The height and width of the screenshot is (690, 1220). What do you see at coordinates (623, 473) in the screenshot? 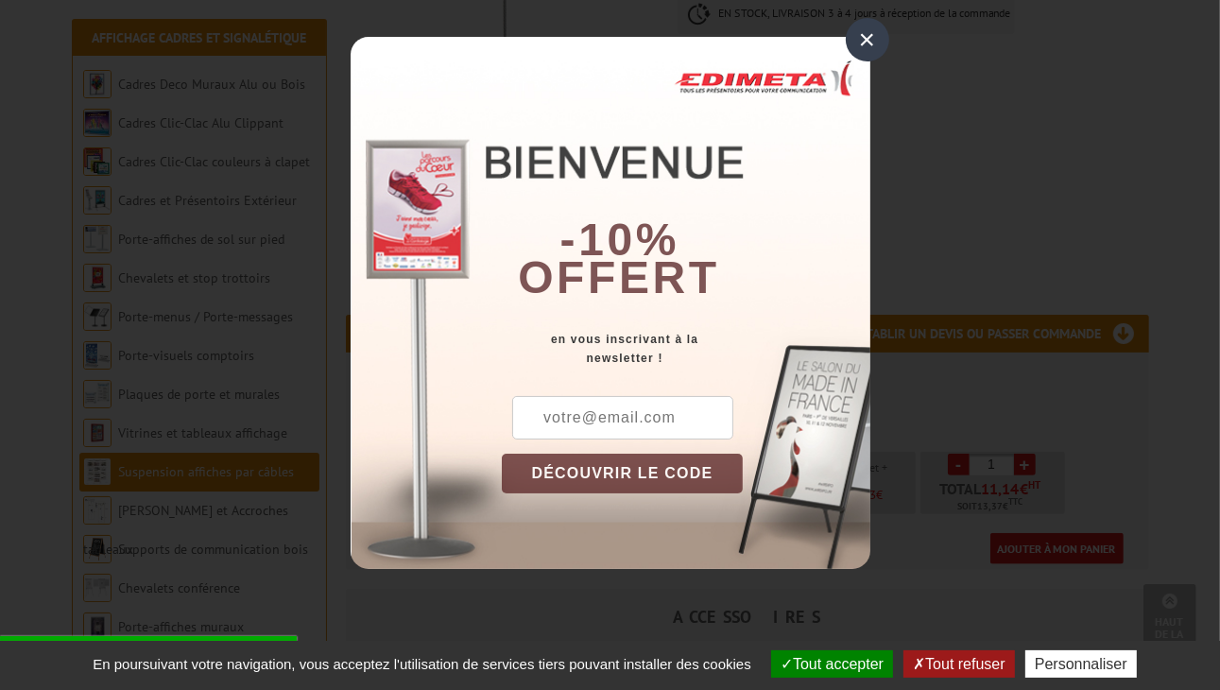
I see `button: DÉCOUVRIR LE CODE` at bounding box center [623, 473].